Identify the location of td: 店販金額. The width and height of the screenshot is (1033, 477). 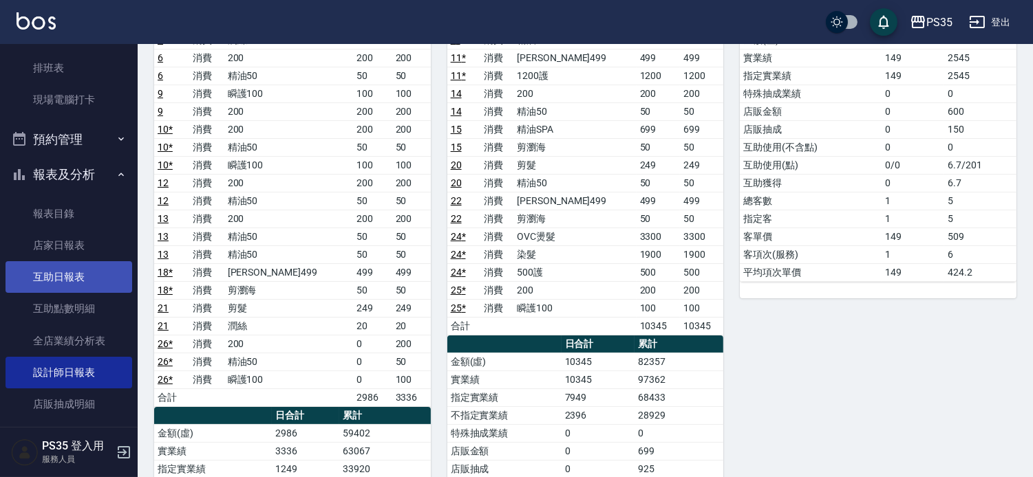
(504, 451).